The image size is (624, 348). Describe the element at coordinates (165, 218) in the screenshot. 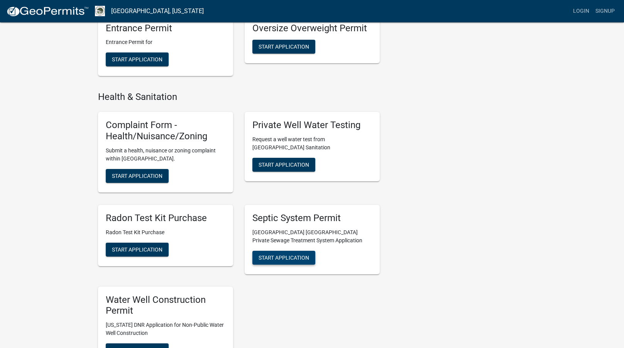

I see `h5: Radon Test Kit Purchase` at that location.